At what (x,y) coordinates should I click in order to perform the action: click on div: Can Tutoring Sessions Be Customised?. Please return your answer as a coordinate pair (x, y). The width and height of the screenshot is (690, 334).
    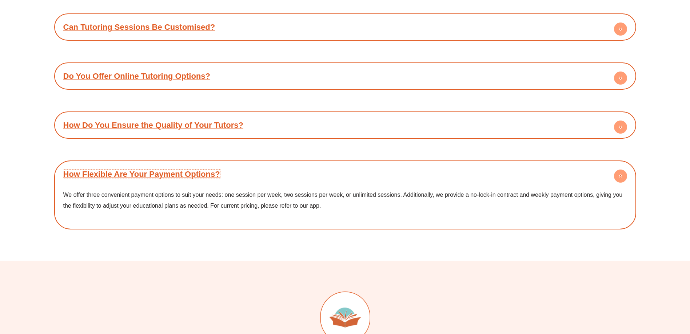
    Looking at the image, I should click on (345, 27).